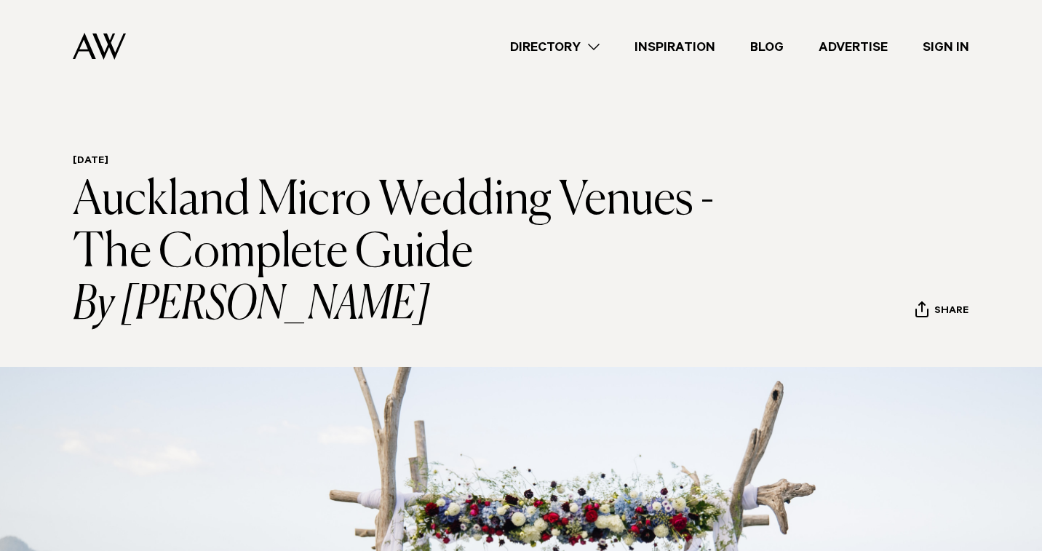 The image size is (1042, 551). I want to click on h1: Auckland Micro Wedding Venues - The Complete Guide, so click(409, 253).